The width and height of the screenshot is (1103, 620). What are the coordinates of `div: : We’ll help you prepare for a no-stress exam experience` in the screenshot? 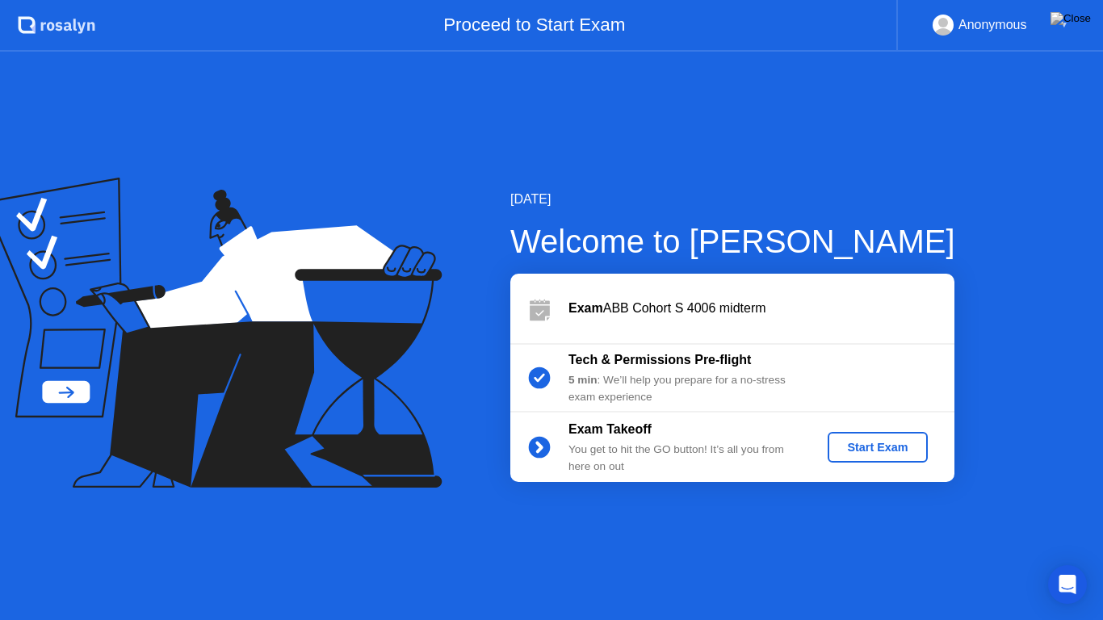 It's located at (684, 388).